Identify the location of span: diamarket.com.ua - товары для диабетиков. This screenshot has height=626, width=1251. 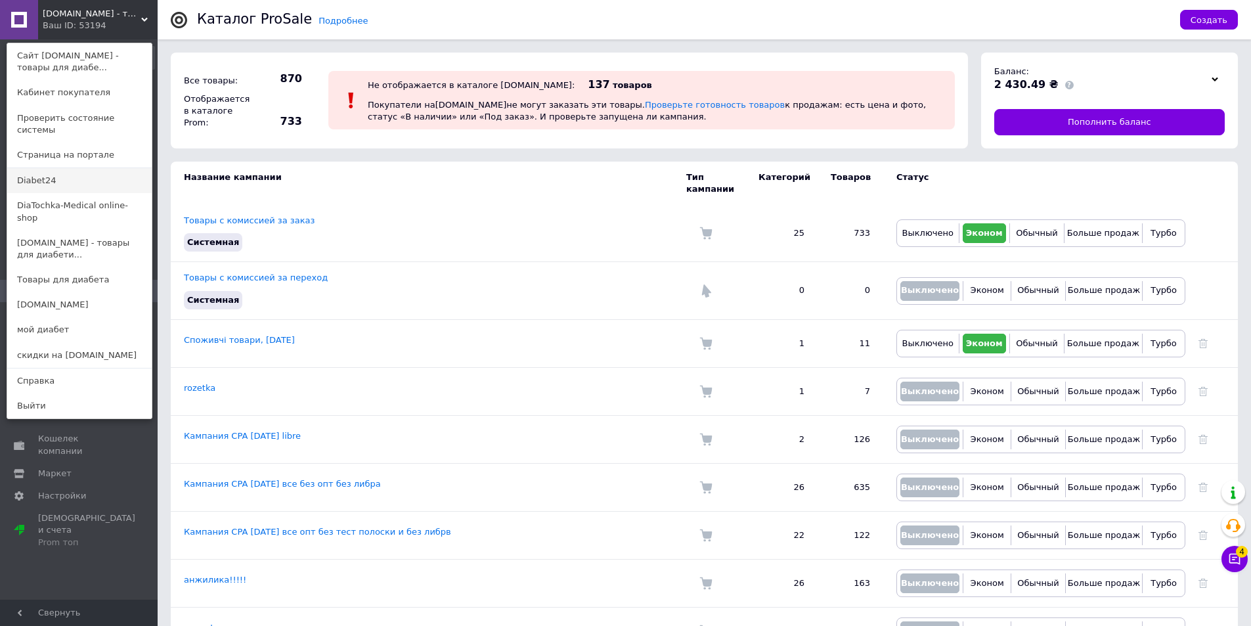
(92, 14).